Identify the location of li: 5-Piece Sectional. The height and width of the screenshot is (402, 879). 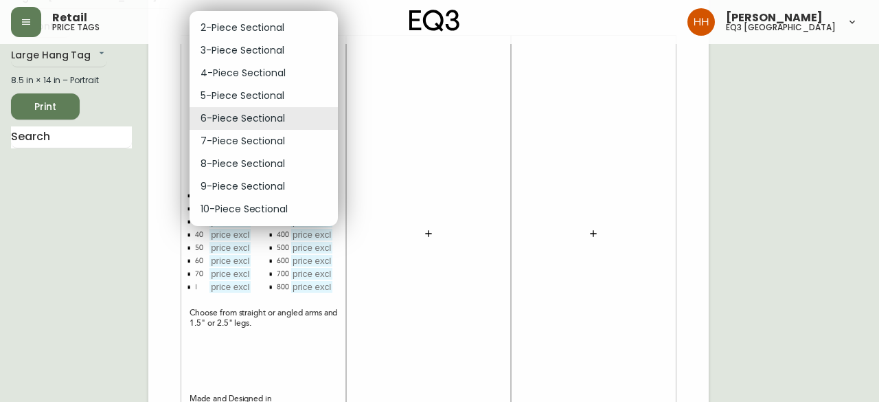
(264, 95).